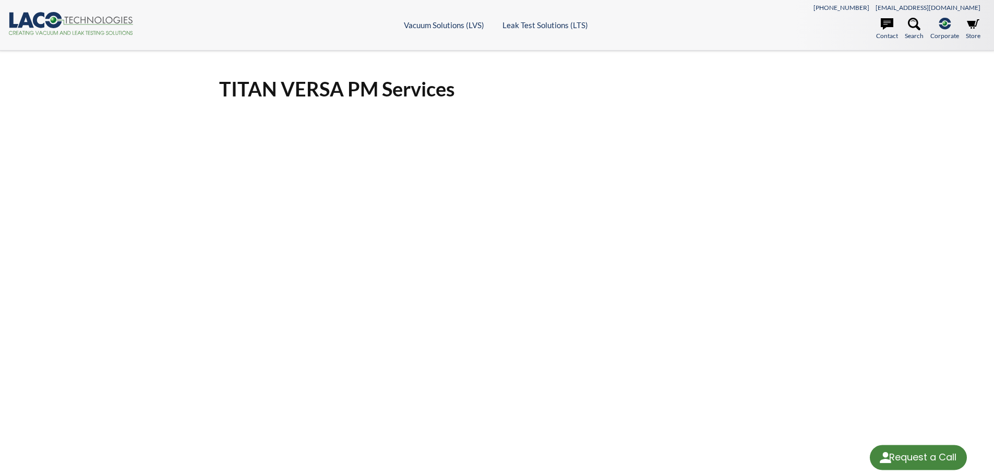 This screenshot has height=475, width=994. I want to click on a: Contact, so click(887, 29).